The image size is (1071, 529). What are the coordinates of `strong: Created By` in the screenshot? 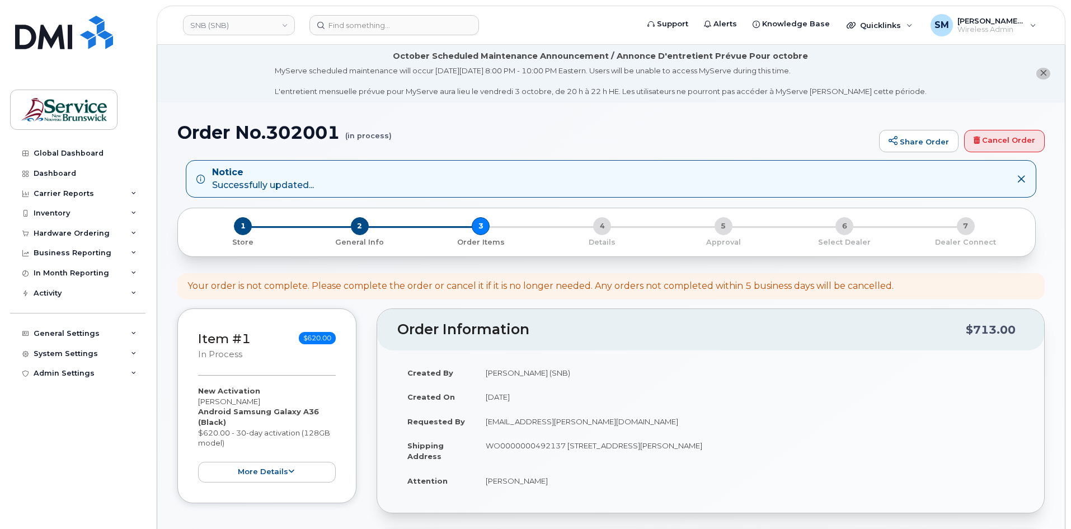 It's located at (430, 373).